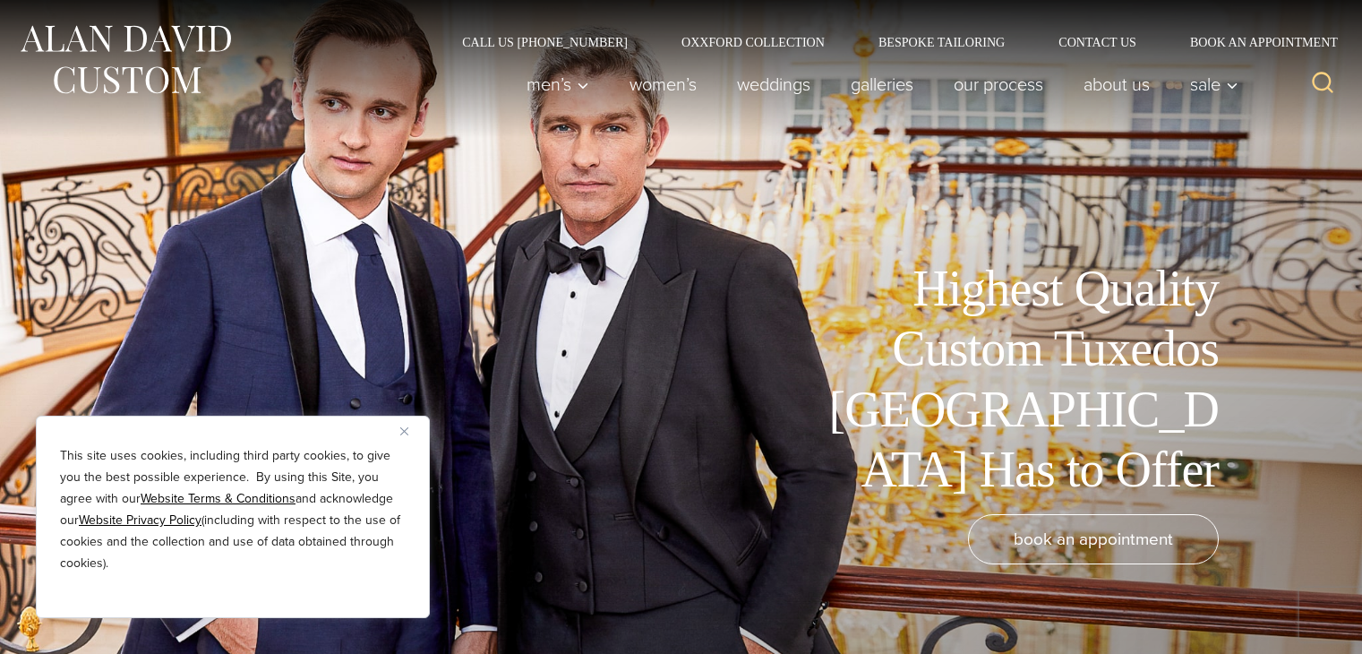 The width and height of the screenshot is (1362, 654). Describe the element at coordinates (125, 59) in the screenshot. I see `img: Alan David Custom` at that location.